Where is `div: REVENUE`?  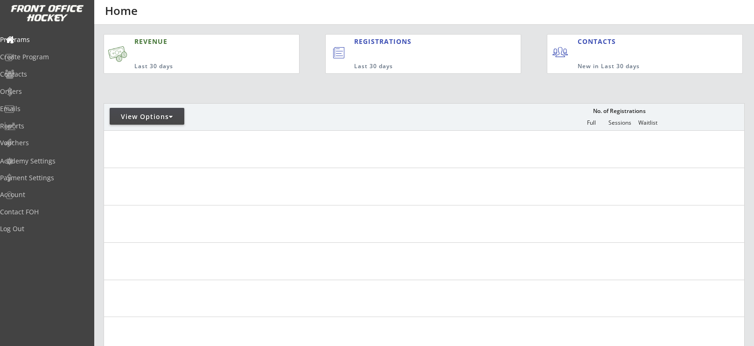 div: REVENUE is located at coordinates (194, 42).